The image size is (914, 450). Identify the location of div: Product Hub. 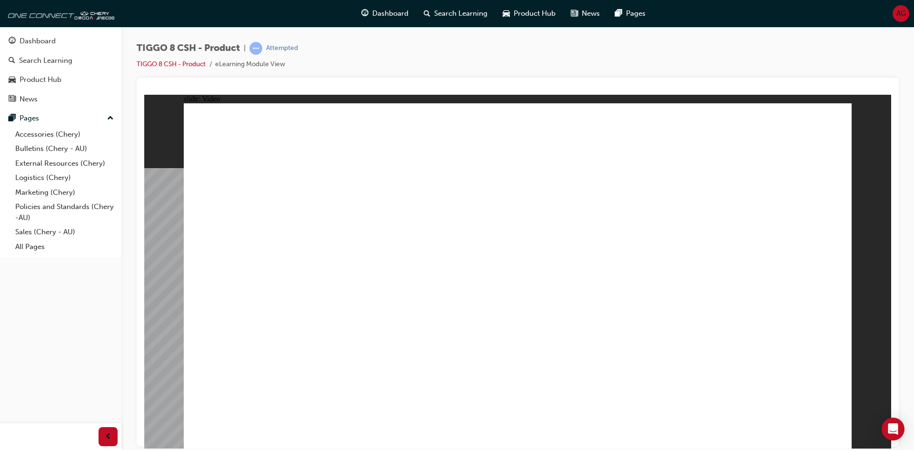
(40, 80).